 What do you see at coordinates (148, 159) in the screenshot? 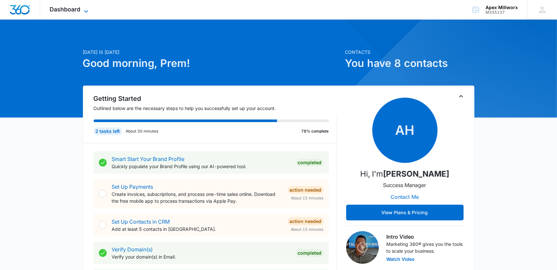
I see `a: Smart Start Your Brand Profile` at bounding box center [148, 159].